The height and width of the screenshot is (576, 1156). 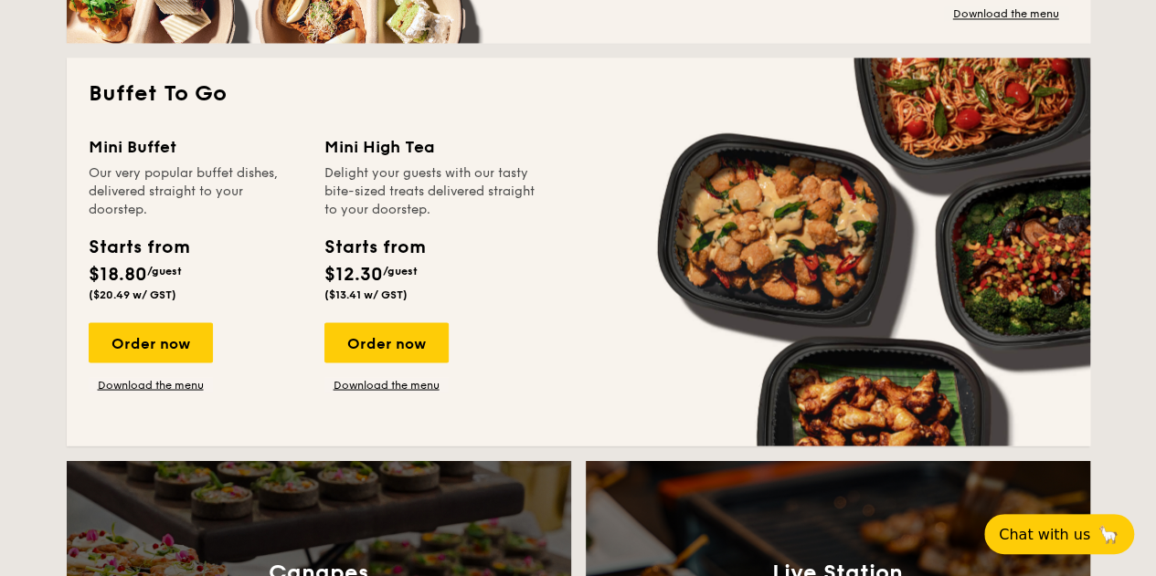 What do you see at coordinates (132, 294) in the screenshot?
I see `span: ($20.49 w/ GST)` at bounding box center [132, 294].